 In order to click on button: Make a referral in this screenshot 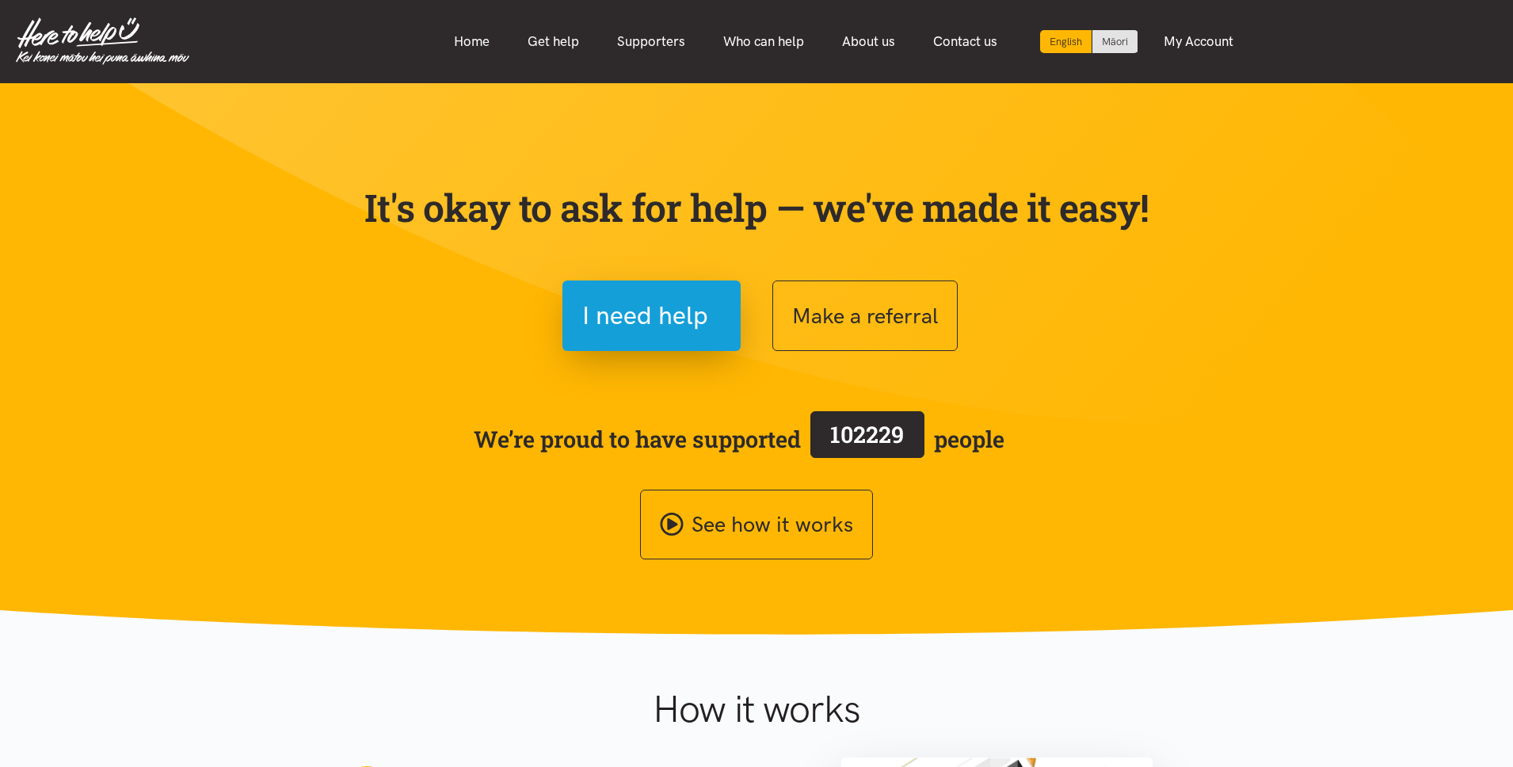, I will do `click(865, 315)`.